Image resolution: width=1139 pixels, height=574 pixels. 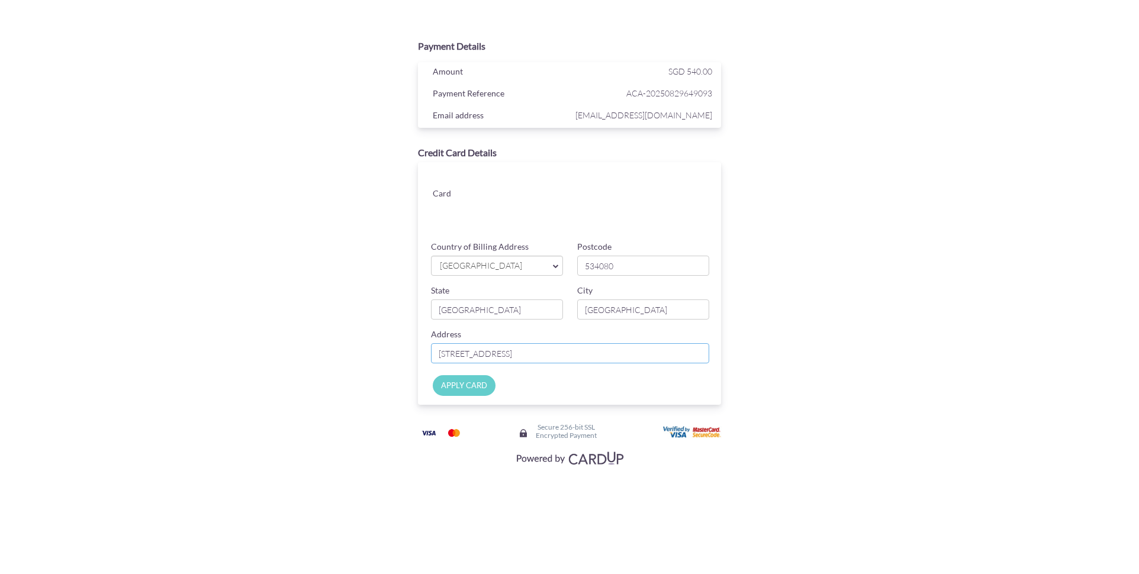 What do you see at coordinates (693, 433) in the screenshot?
I see `img: User card` at bounding box center [693, 433].